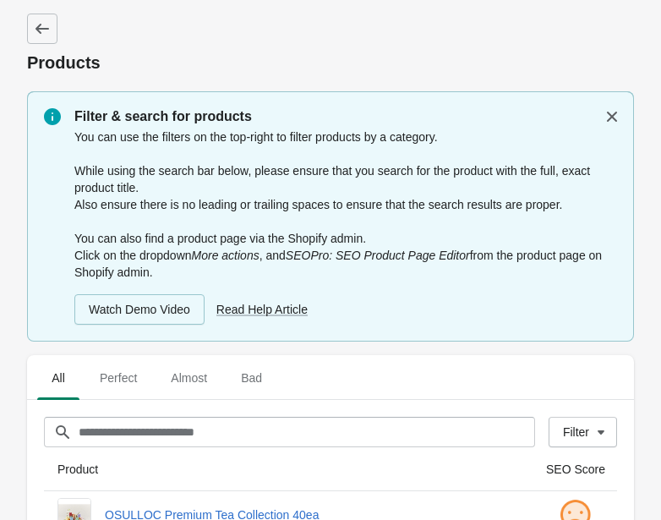 The width and height of the screenshot is (661, 520). What do you see at coordinates (251, 378) in the screenshot?
I see `button: Bad` at bounding box center [251, 378].